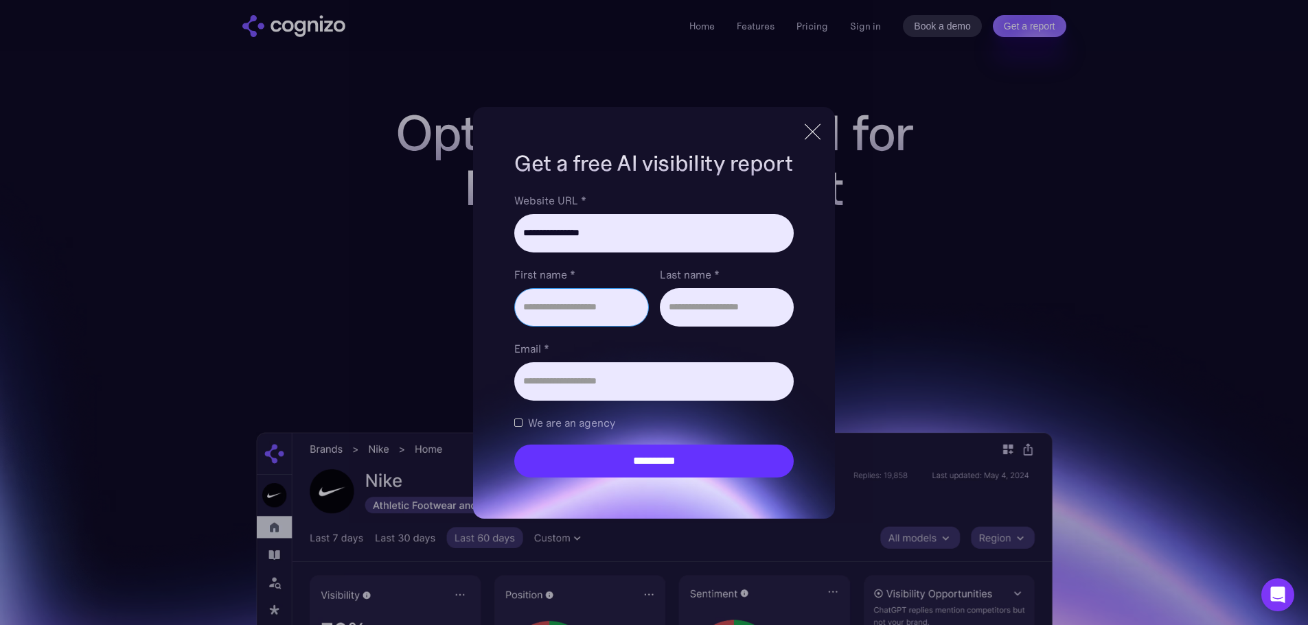 The height and width of the screenshot is (625, 1308). What do you see at coordinates (726, 275) in the screenshot?
I see `label: Last name *` at bounding box center [726, 275].